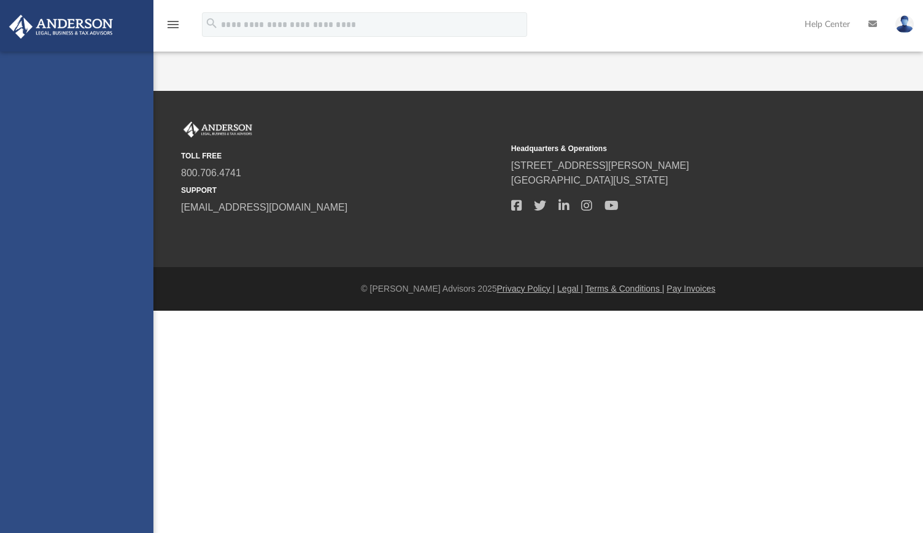 Image resolution: width=923 pixels, height=533 pixels. What do you see at coordinates (342, 156) in the screenshot?
I see `small: TOLL FREE` at bounding box center [342, 156].